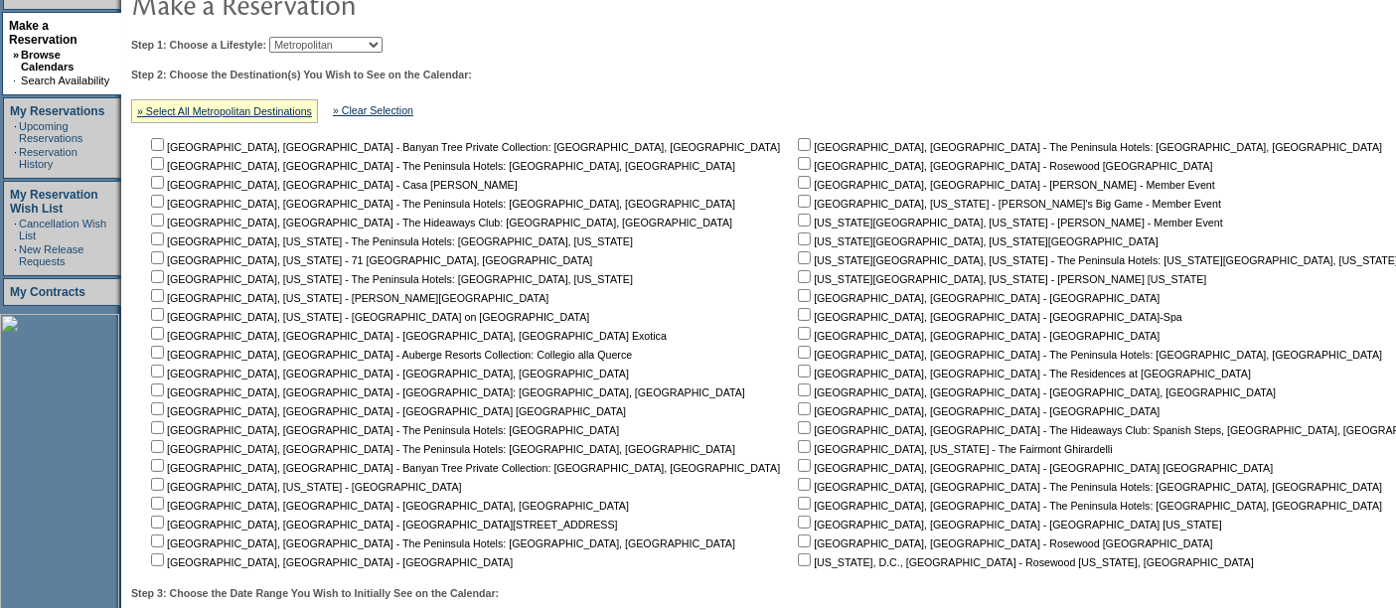  I want to click on a: » Select All Metropolitan Destinations, so click(225, 111).